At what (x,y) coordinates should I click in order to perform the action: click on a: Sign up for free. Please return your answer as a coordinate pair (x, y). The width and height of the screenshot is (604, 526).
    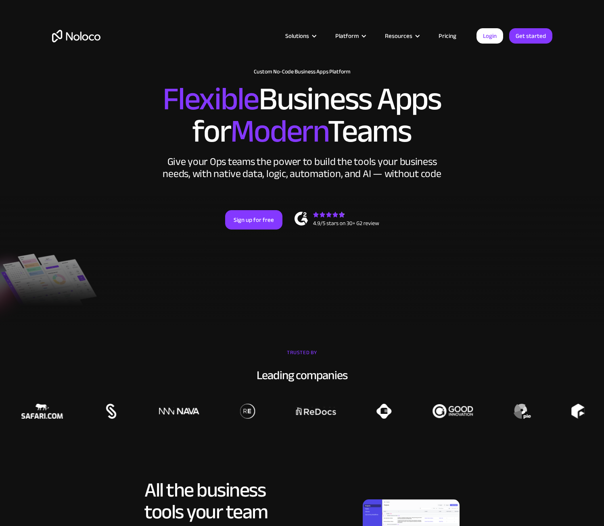
    Looking at the image, I should click on (254, 220).